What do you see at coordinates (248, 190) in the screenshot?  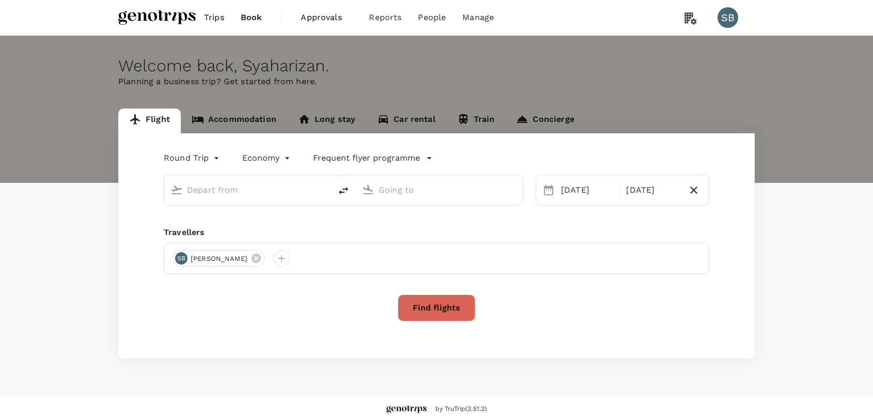 I see `input: Depart from` at bounding box center [248, 190].